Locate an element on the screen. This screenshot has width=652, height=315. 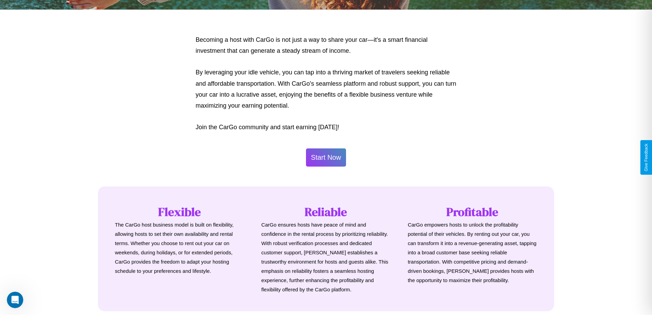
p: Becoming a host with CarGo is not just a way to share your car—it's a smart financial investment ... is located at coordinates (326, 45).